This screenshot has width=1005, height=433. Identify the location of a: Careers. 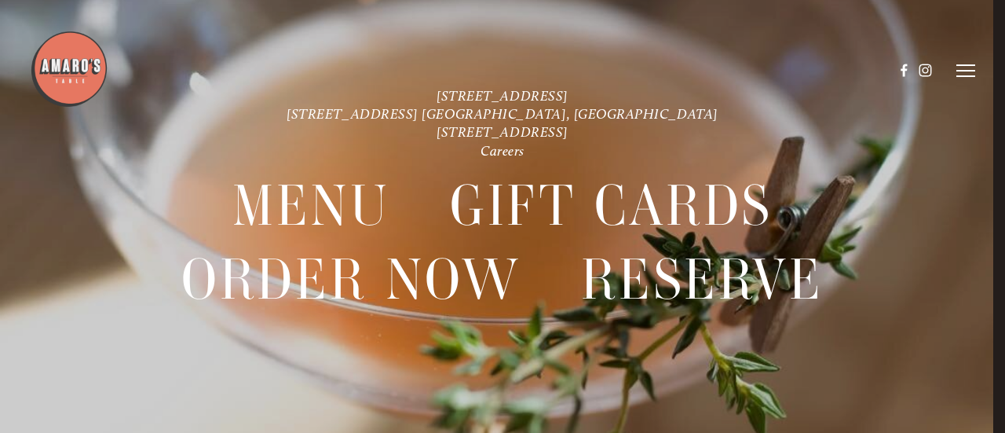
(503, 150).